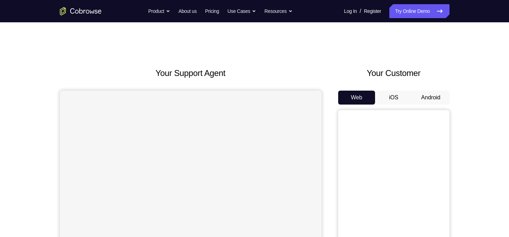 The image size is (509, 237). Describe the element at coordinates (394, 73) in the screenshot. I see `h2: Your Customer` at that location.